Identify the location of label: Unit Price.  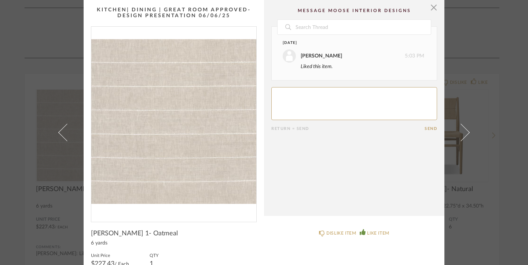
(110, 256).